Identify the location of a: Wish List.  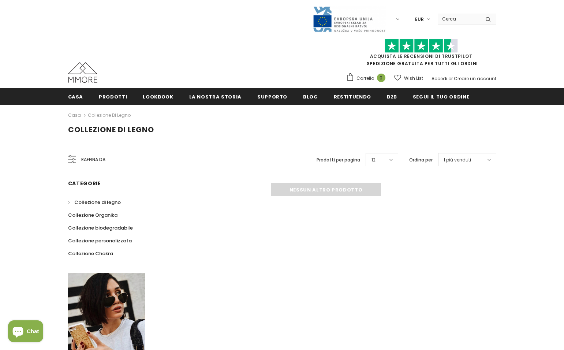
(408, 78).